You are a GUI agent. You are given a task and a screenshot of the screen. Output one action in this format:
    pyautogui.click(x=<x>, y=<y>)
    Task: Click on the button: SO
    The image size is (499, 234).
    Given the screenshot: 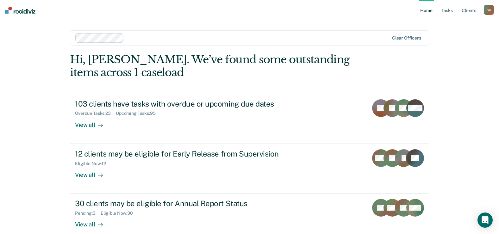 What is the action you would take?
    pyautogui.click(x=489, y=10)
    